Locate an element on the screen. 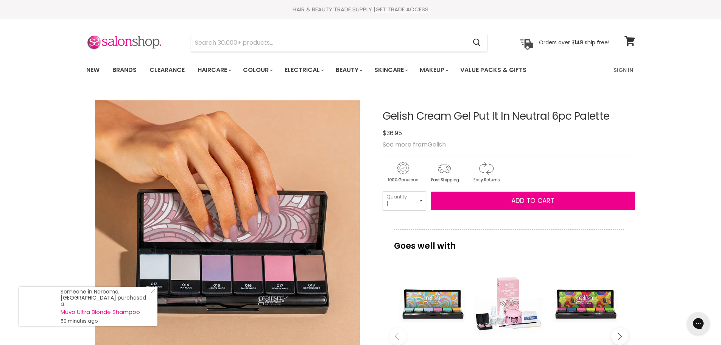 This screenshot has height=345, width=721. a: Haircare is located at coordinates (214, 70).